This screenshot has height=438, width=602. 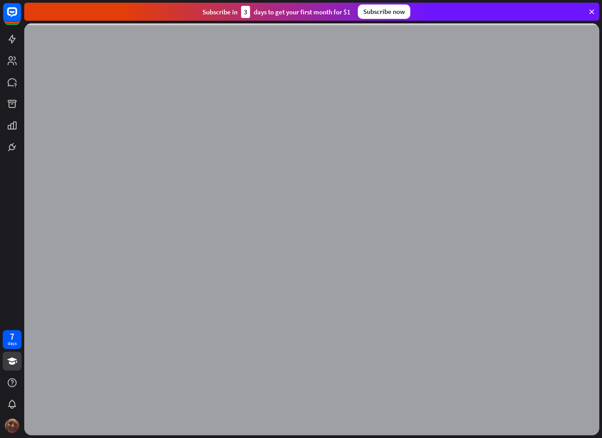 What do you see at coordinates (12, 339) in the screenshot?
I see `a: 7 days` at bounding box center [12, 339].